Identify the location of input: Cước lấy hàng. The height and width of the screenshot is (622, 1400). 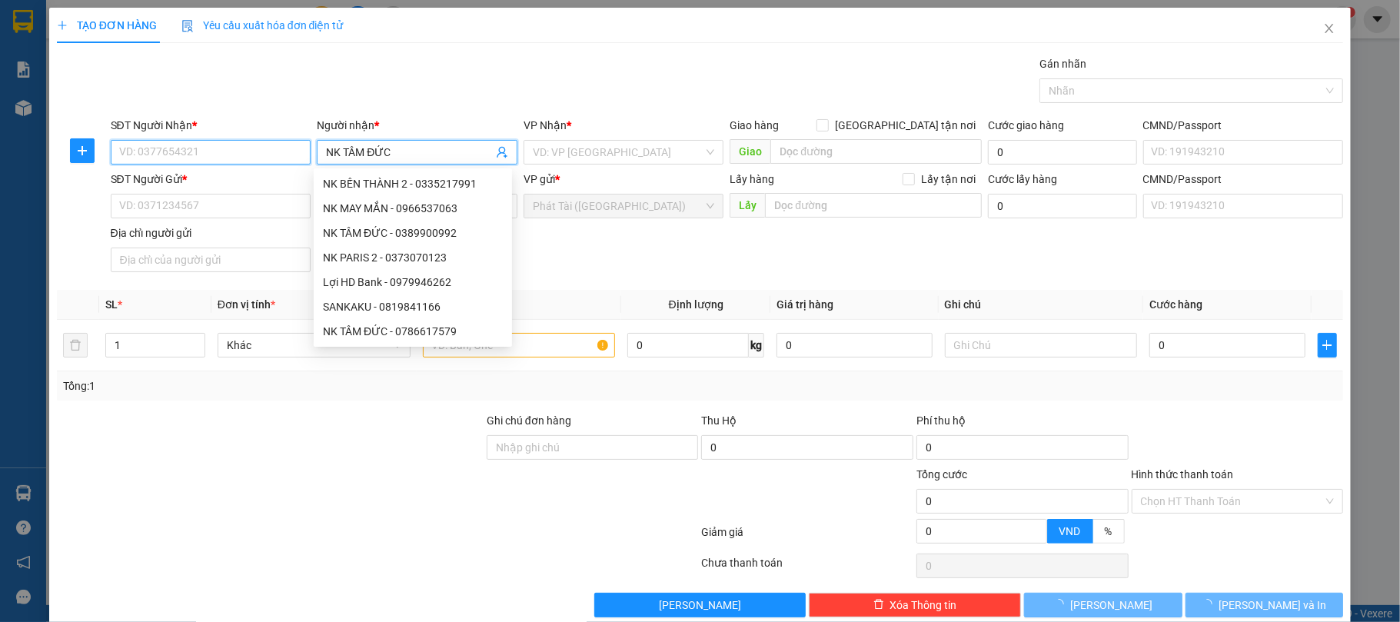
(1062, 206).